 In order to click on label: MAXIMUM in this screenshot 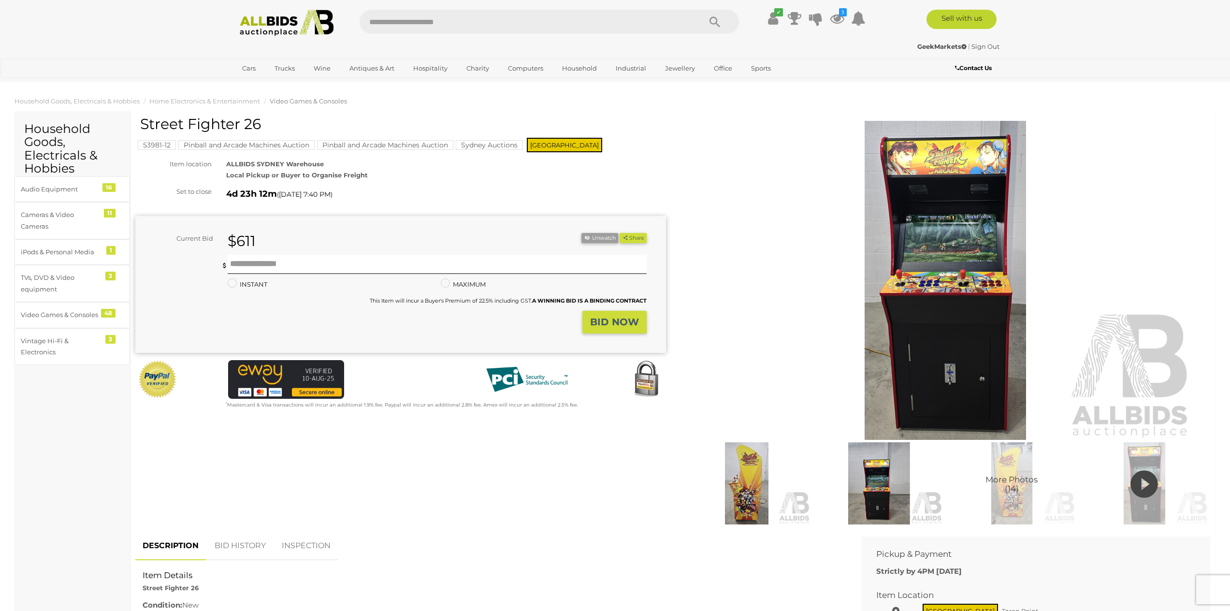, I will do `click(463, 284)`.